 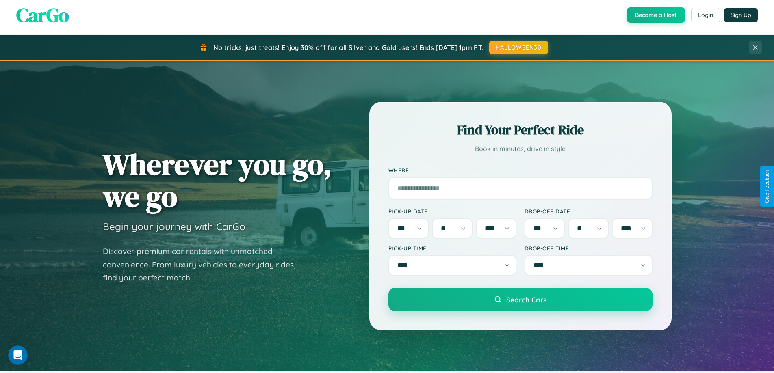 What do you see at coordinates (43, 15) in the screenshot?
I see `span: CarGo` at bounding box center [43, 15].